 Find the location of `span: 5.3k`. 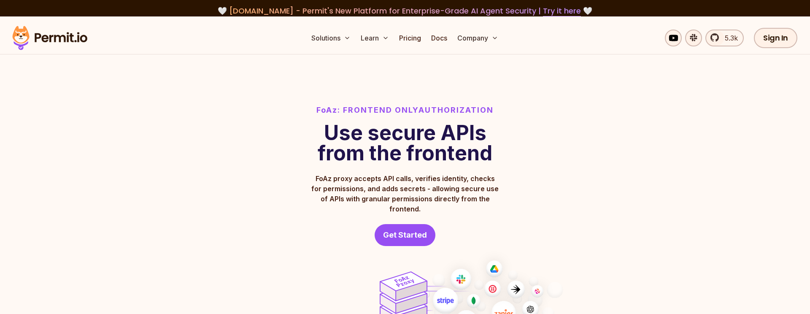

span: 5.3k is located at coordinates (729, 38).